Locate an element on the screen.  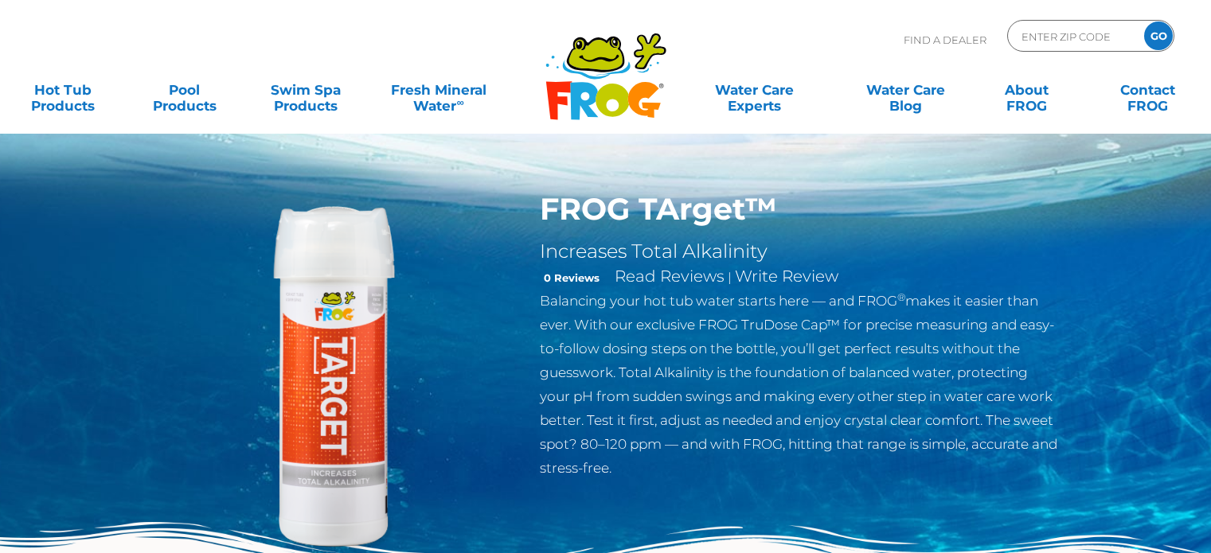
p: Find A Dealer is located at coordinates (945, 40).